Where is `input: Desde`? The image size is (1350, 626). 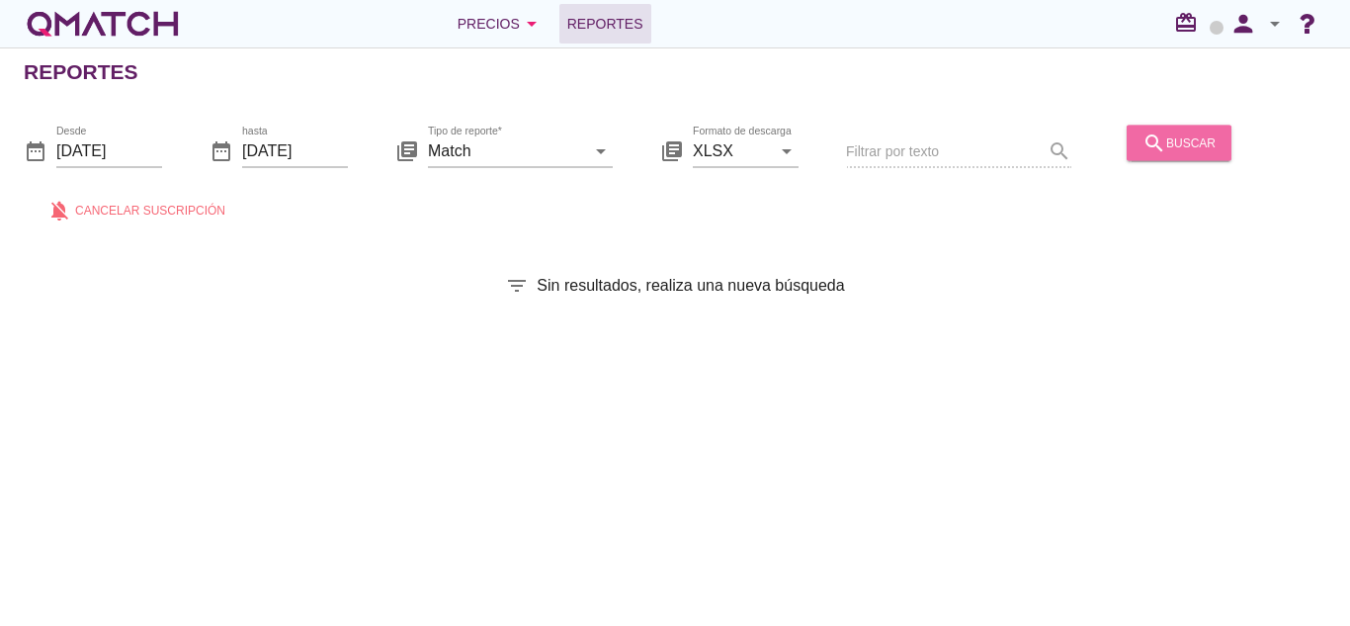 input: Desde is located at coordinates (109, 150).